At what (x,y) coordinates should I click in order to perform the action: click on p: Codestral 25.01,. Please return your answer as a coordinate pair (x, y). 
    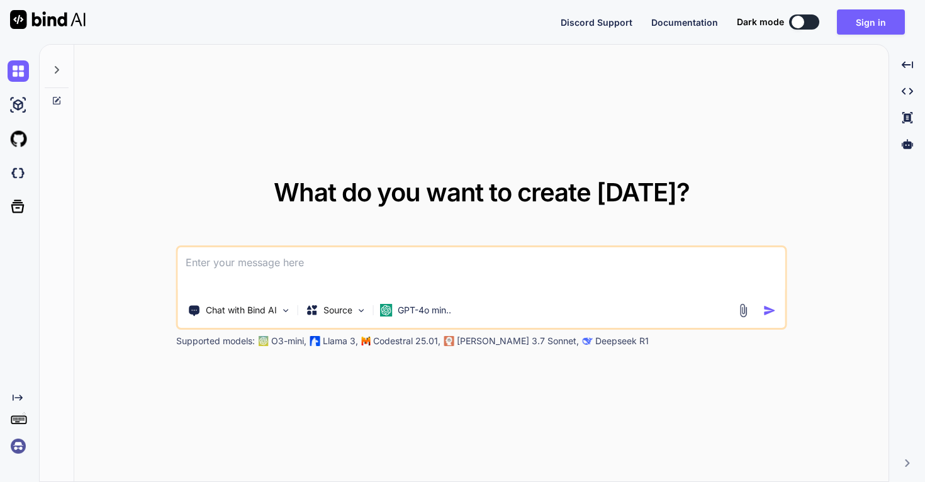
    Looking at the image, I should click on (407, 341).